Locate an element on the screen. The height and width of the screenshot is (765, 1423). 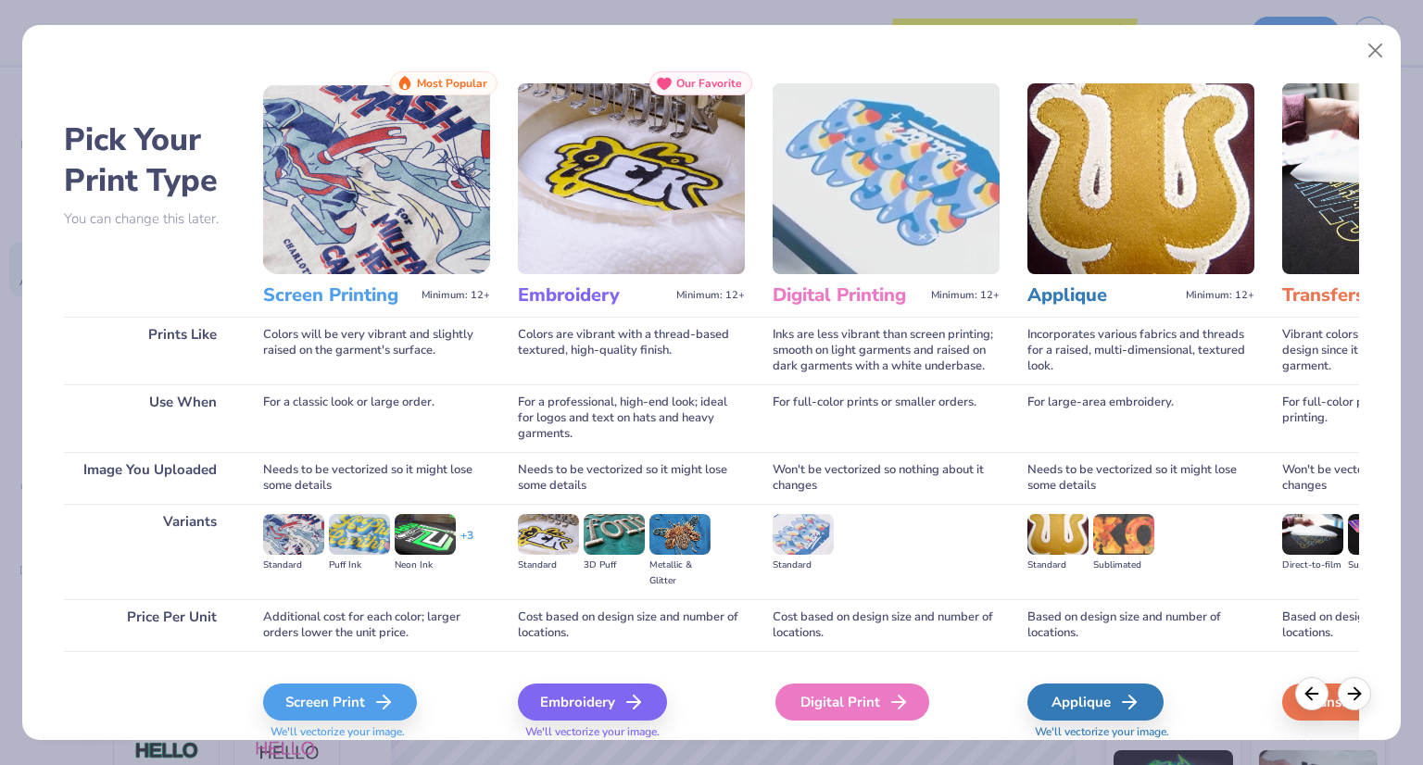
span: Our Favorite is located at coordinates (708, 83).